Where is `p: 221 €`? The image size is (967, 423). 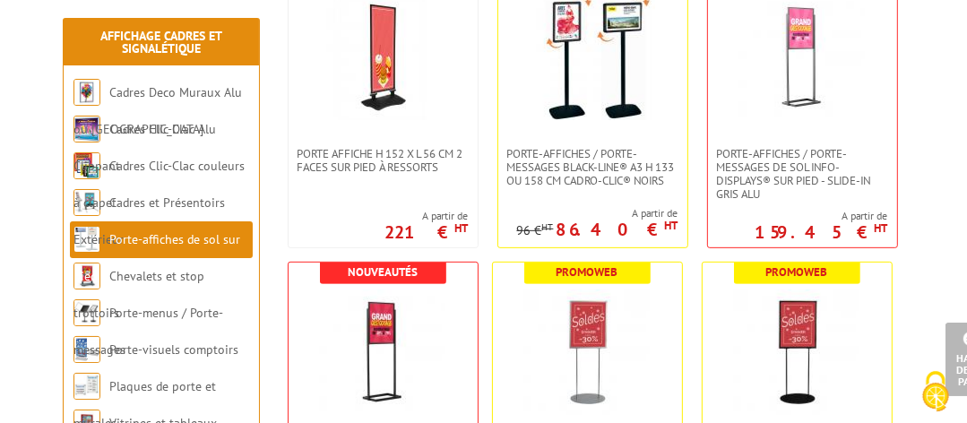 p: 221 € is located at coordinates (427, 232).